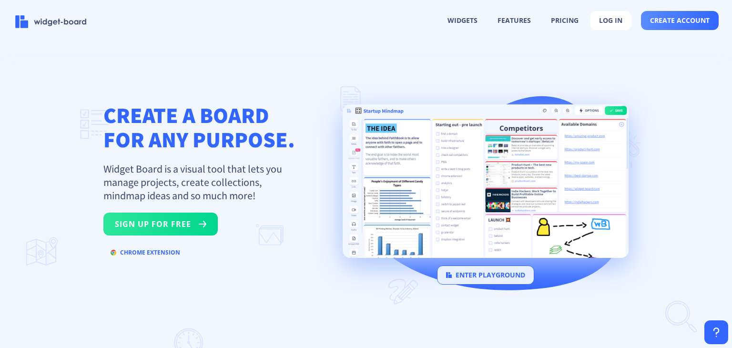  Describe the element at coordinates (680, 21) in the screenshot. I see `span: create account` at that location.